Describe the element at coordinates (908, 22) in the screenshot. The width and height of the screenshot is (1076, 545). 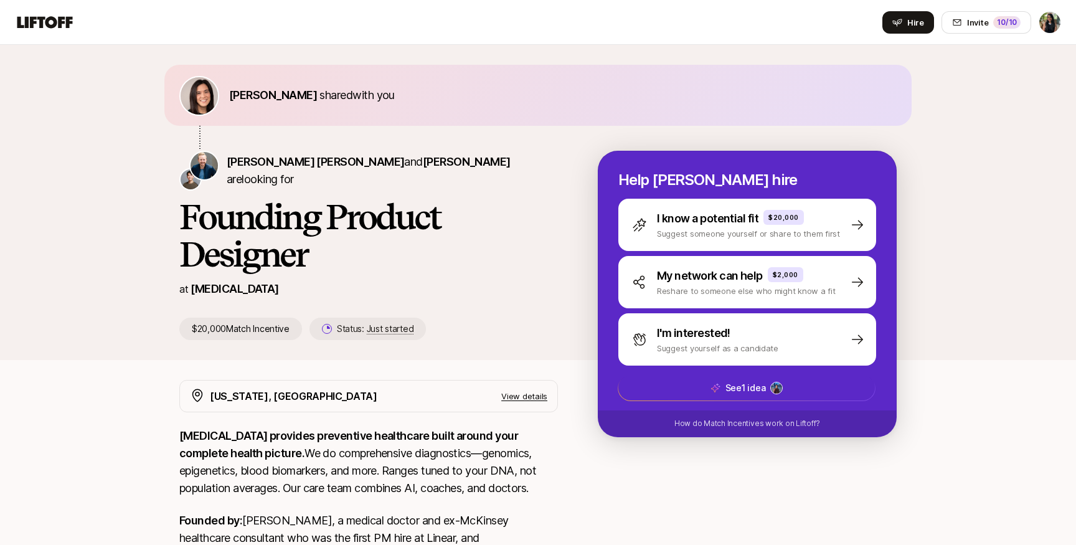
I see `button: Hire` at that location.